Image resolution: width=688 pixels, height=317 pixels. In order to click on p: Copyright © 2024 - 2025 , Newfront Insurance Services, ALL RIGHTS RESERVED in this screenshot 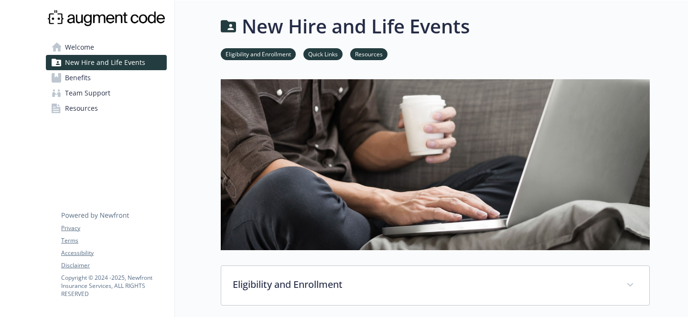, I will do `click(114, 286)`.